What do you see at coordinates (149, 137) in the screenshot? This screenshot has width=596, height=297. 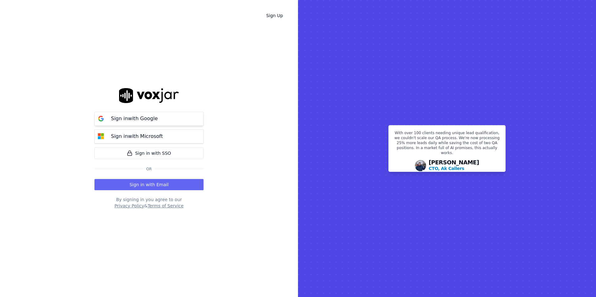 I see `button: Sign inwith Microsoft` at bounding box center [149, 137].